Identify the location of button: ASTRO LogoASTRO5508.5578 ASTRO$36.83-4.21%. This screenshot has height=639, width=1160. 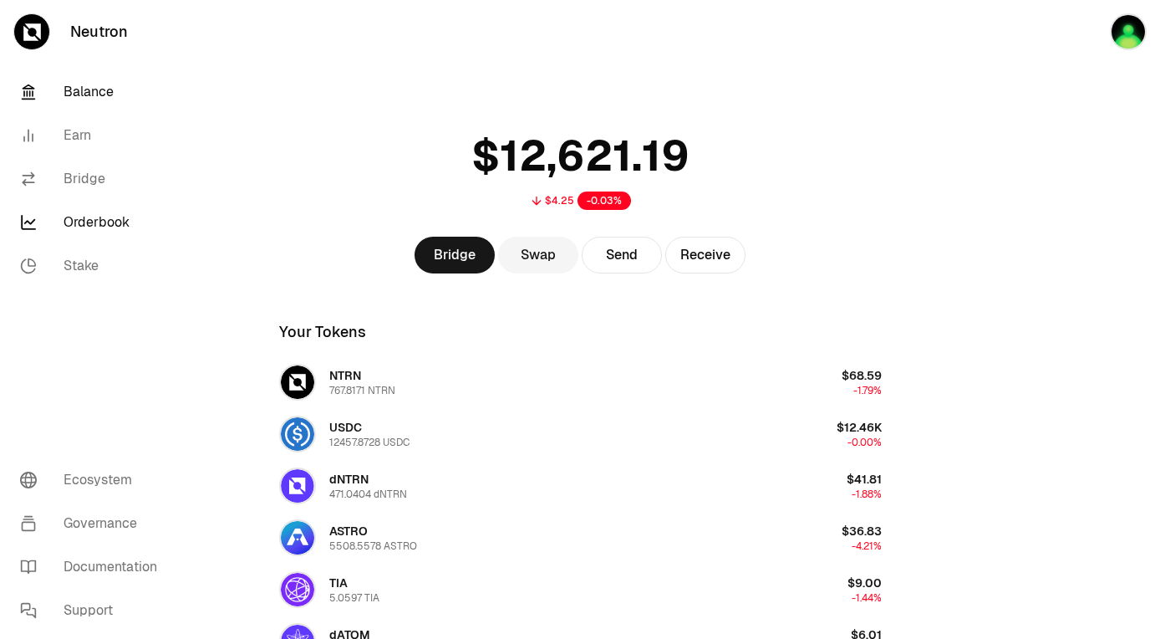
(580, 537).